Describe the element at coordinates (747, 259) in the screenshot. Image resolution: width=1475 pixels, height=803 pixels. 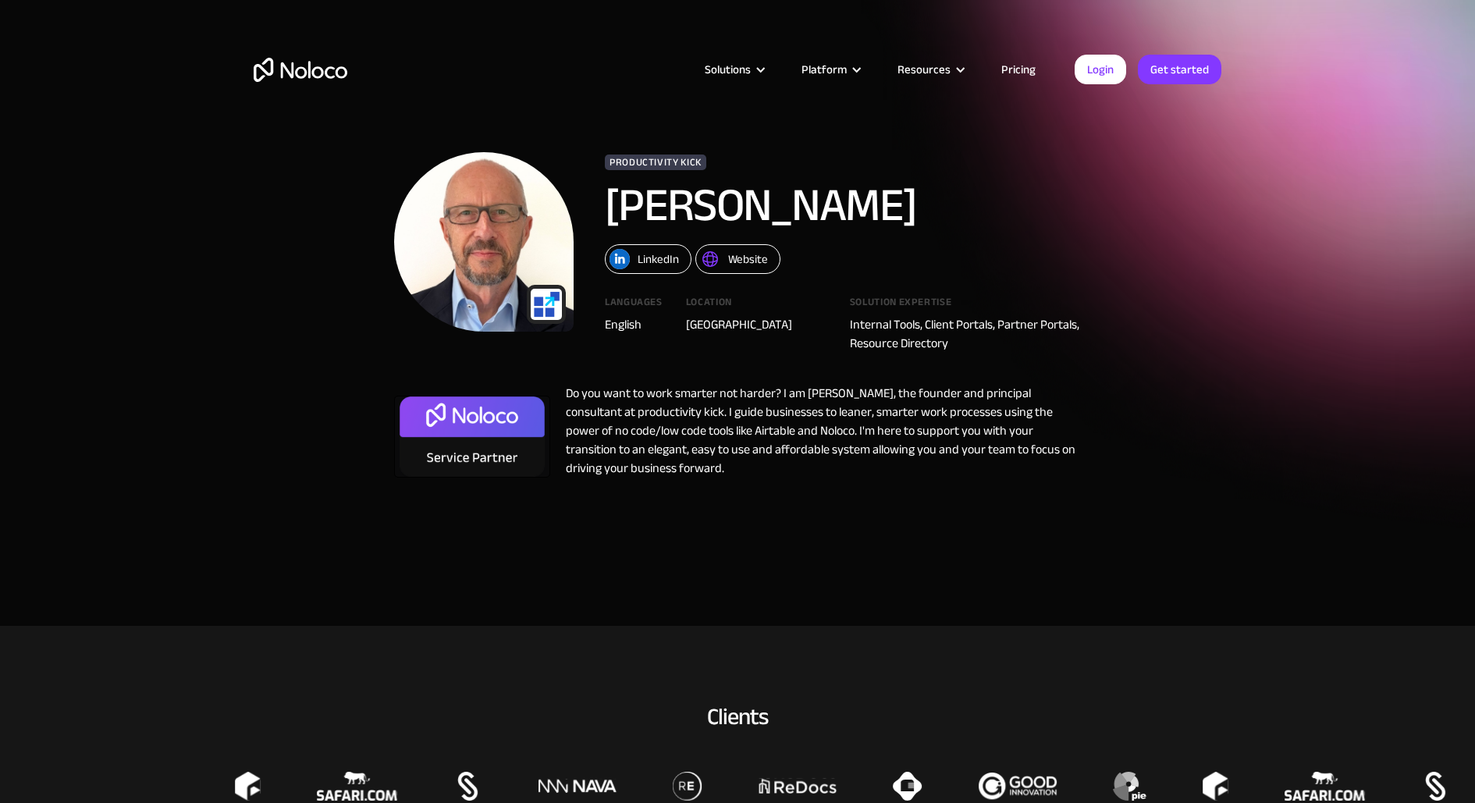
I see `div: Website` at that location.